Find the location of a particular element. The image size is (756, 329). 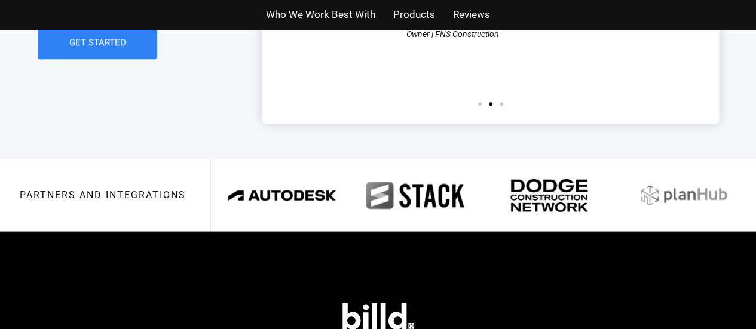

span: Go to slide 1 is located at coordinates (480, 104).